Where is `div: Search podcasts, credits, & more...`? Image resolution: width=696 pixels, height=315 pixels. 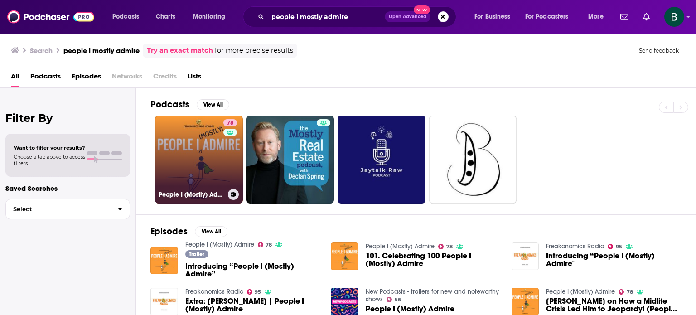 div: Search podcasts, credits, & more... is located at coordinates (358, 17).